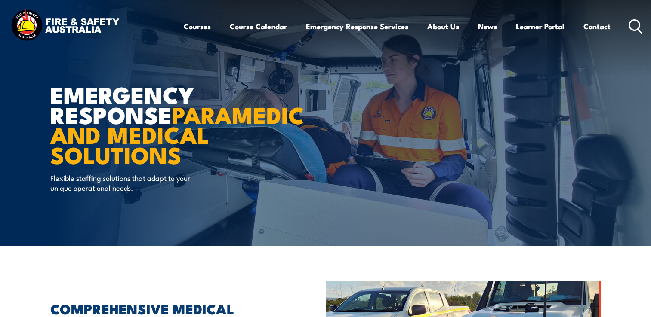 Image resolution: width=651 pixels, height=317 pixels. Describe the element at coordinates (157, 124) in the screenshot. I see `h1: EMERGENCY RESPONSE` at that location.